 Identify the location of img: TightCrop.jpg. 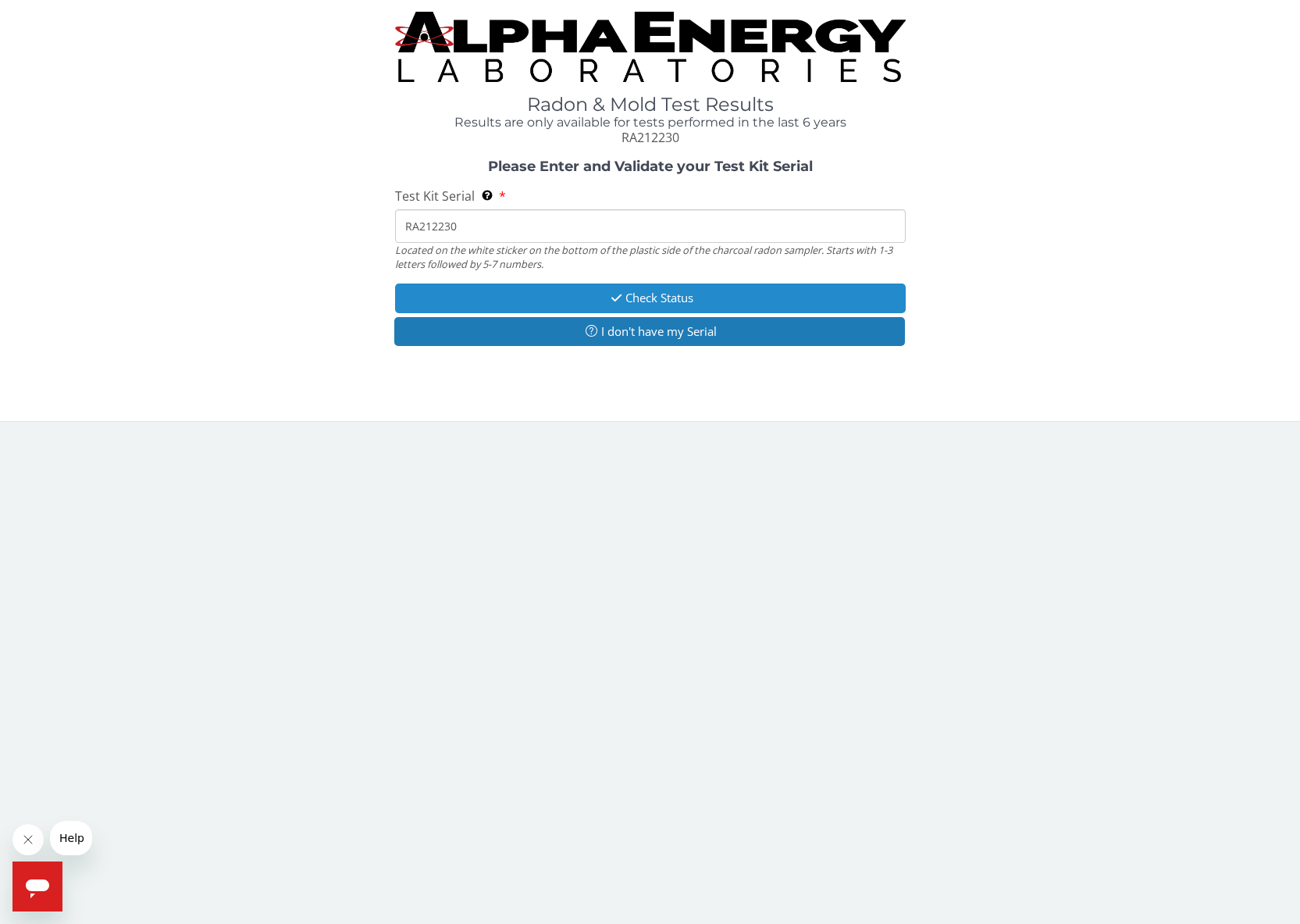
(651, 47).